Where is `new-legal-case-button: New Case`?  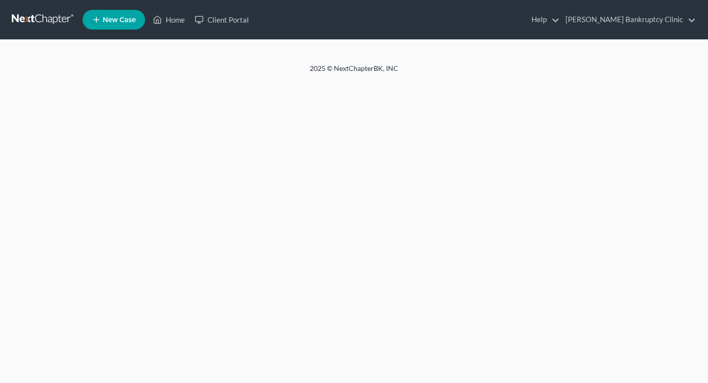 new-legal-case-button: New Case is located at coordinates (114, 20).